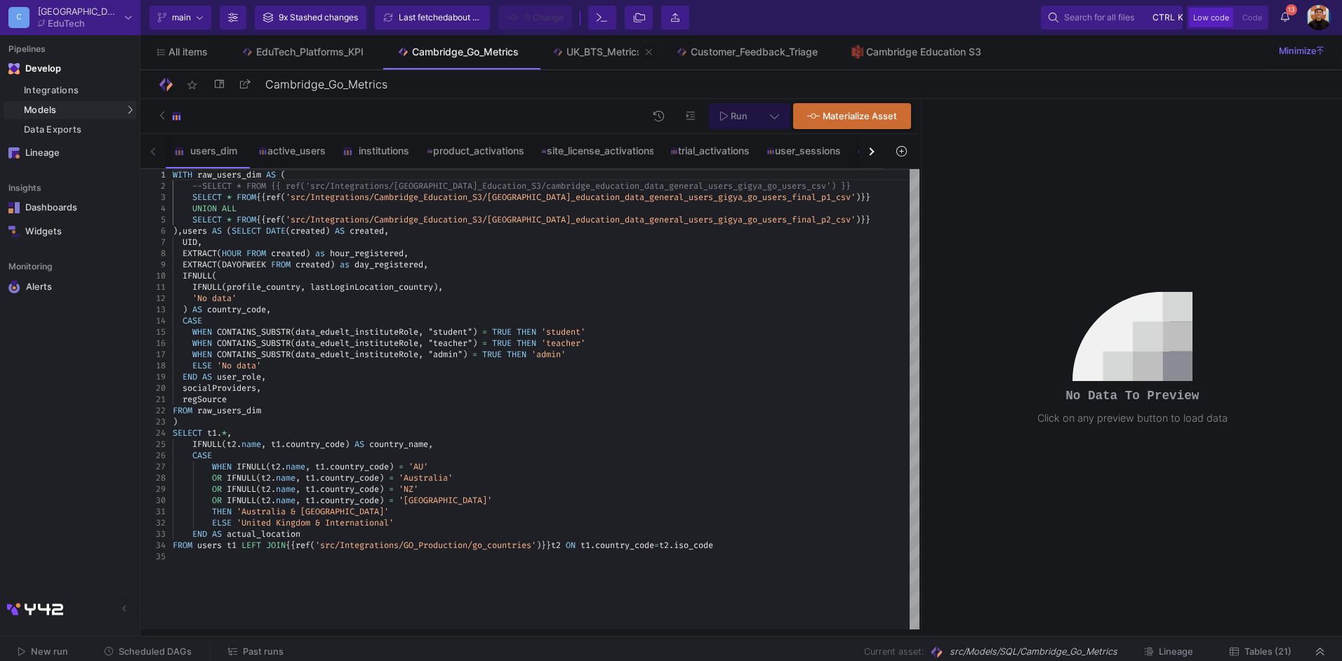 Image resolution: width=1342 pixels, height=661 pixels. Describe the element at coordinates (600, 186) in the screenshot. I see `span: _Education_S3/cambridge_education_data_general_use` at that location.